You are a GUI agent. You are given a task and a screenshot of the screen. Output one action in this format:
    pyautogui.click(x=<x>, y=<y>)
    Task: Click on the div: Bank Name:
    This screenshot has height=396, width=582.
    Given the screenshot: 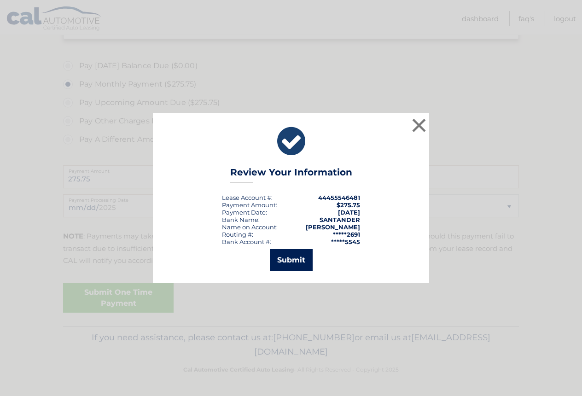 What is the action you would take?
    pyautogui.click(x=241, y=220)
    